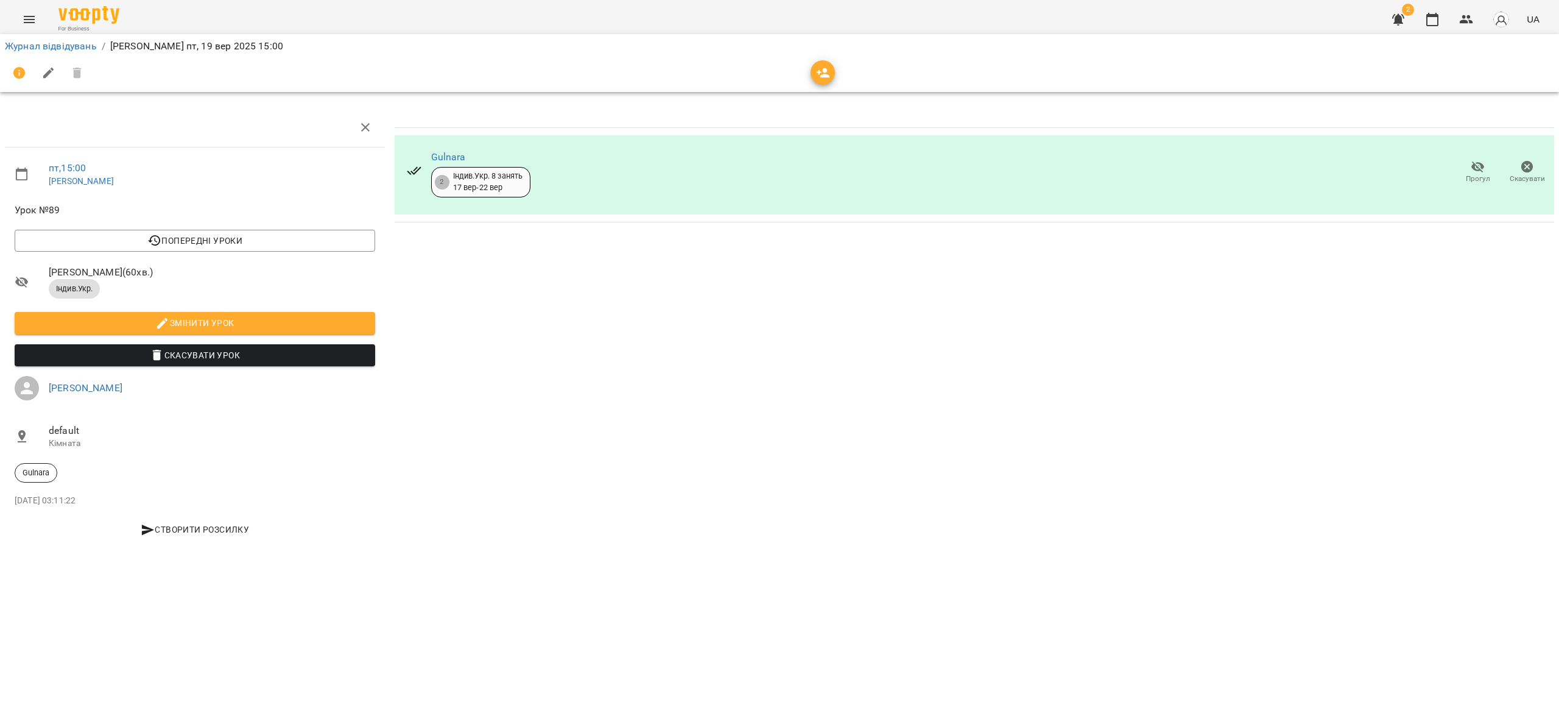  Describe the element at coordinates (195, 529) in the screenshot. I see `span: Створити розсилку` at that location.